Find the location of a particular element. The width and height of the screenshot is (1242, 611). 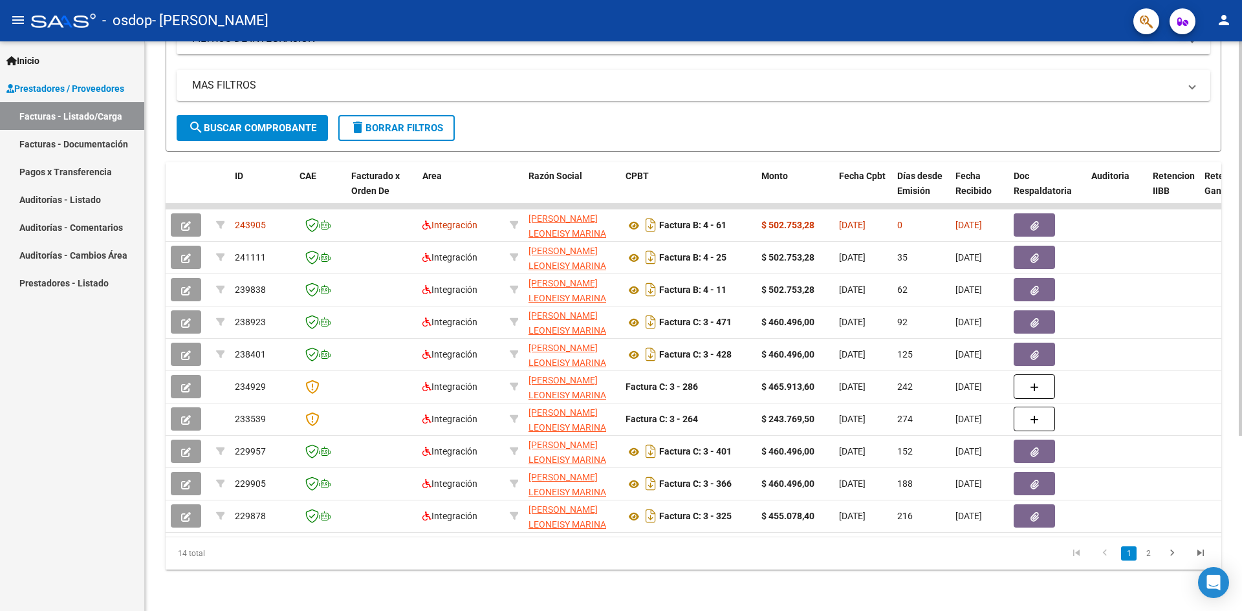

datatable-header-cell: ID is located at coordinates (262, 191).